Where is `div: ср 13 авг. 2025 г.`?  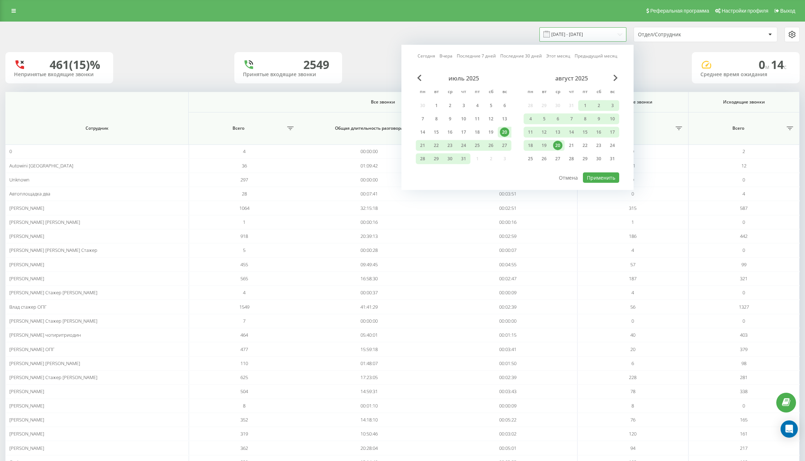 div: ср 13 авг. 2025 г. is located at coordinates (558, 132).